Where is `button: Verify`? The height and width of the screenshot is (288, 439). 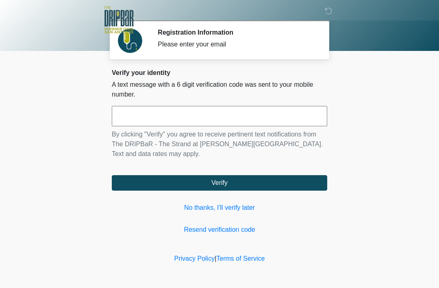
button: Verify is located at coordinates (220, 183).